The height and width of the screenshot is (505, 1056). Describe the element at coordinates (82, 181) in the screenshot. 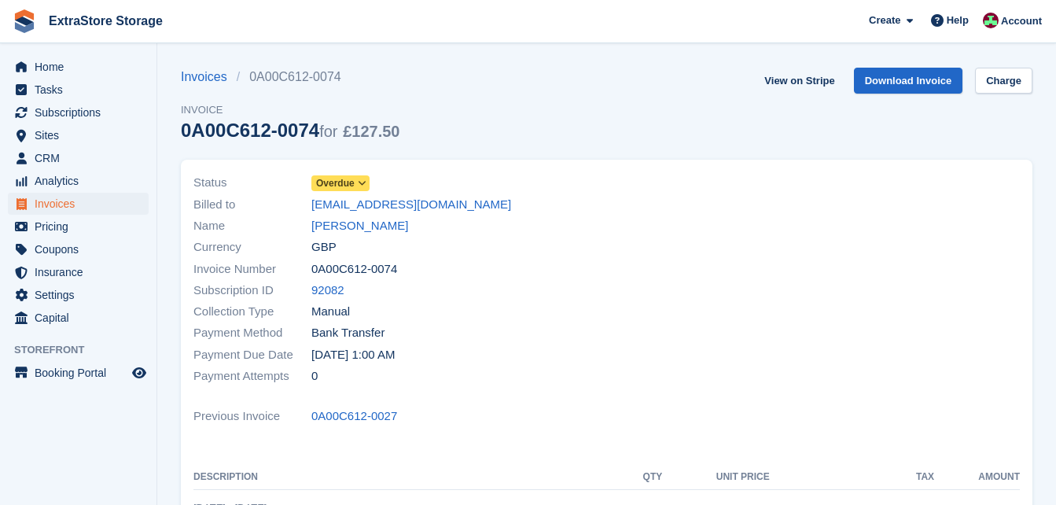

I see `span: Analytics` at that location.